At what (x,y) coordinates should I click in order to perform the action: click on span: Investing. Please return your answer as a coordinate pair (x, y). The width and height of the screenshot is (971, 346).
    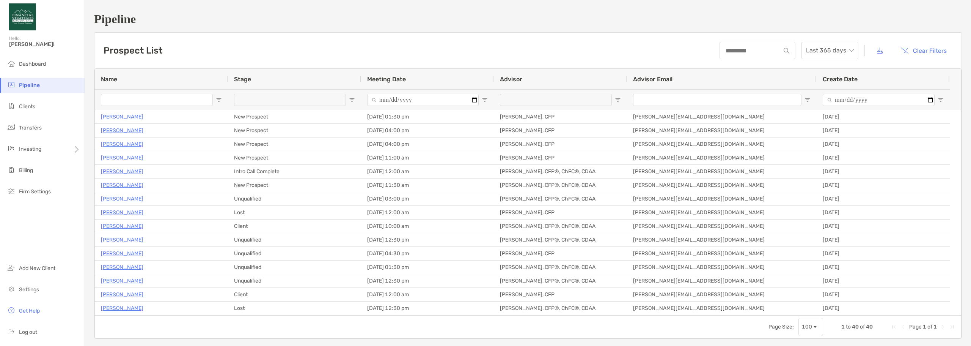
    Looking at the image, I should click on (30, 149).